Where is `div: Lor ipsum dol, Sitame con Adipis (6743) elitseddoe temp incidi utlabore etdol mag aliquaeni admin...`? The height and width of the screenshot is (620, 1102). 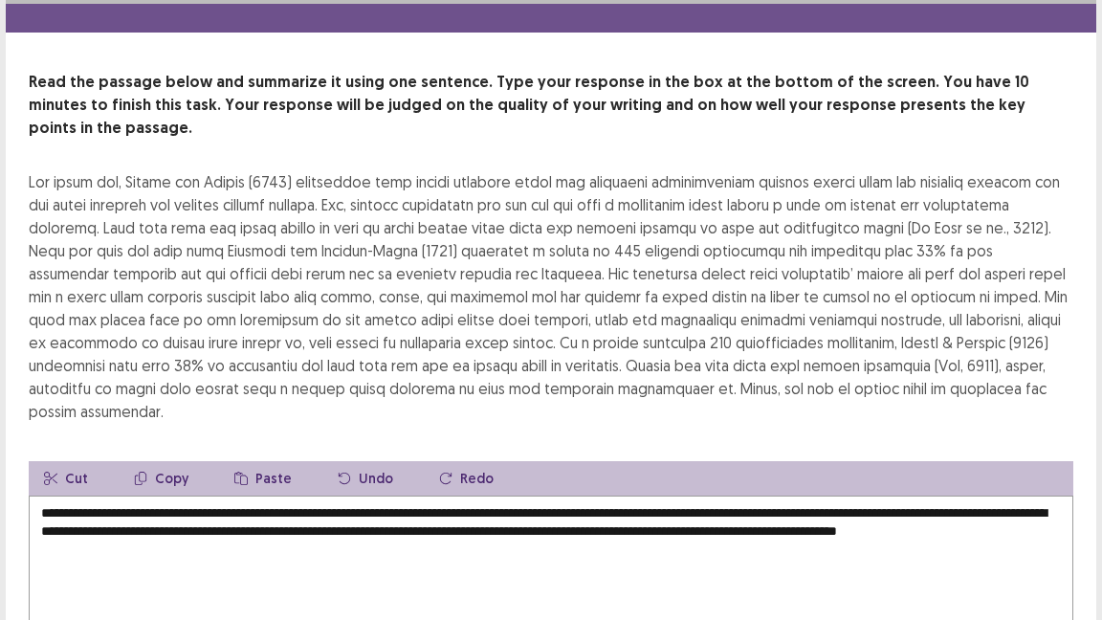
div: Lor ipsum dol, Sitame con Adipis (6743) elitseddoe temp incidi utlabore etdol mag aliquaeni admin... is located at coordinates (551, 296).